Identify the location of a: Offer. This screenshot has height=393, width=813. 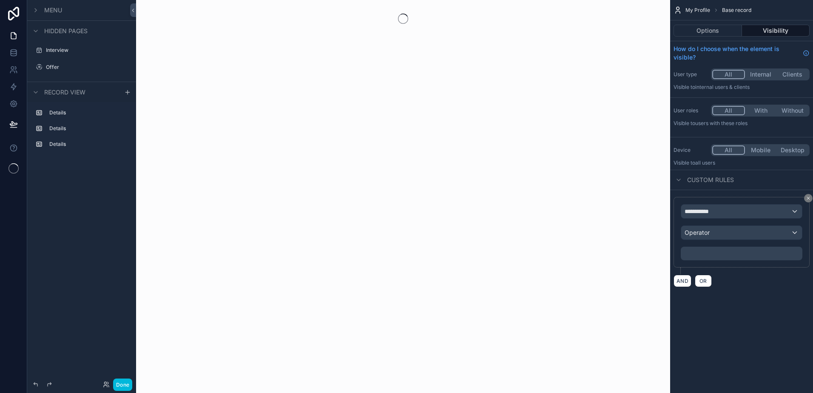
(86, 67).